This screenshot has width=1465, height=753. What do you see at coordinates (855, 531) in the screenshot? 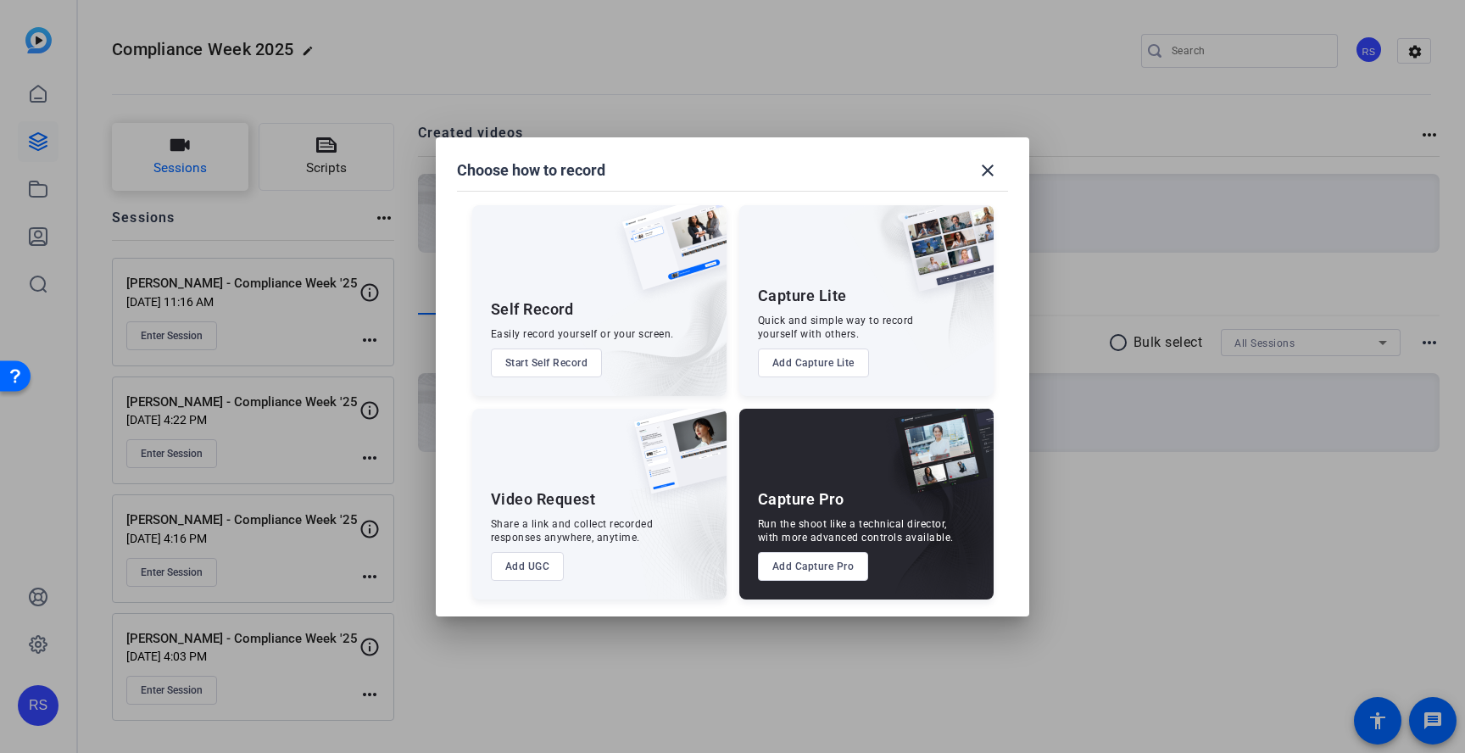
I see `div: Run the shoot like a technical director, with more advanced controls available.` at bounding box center [855, 531].